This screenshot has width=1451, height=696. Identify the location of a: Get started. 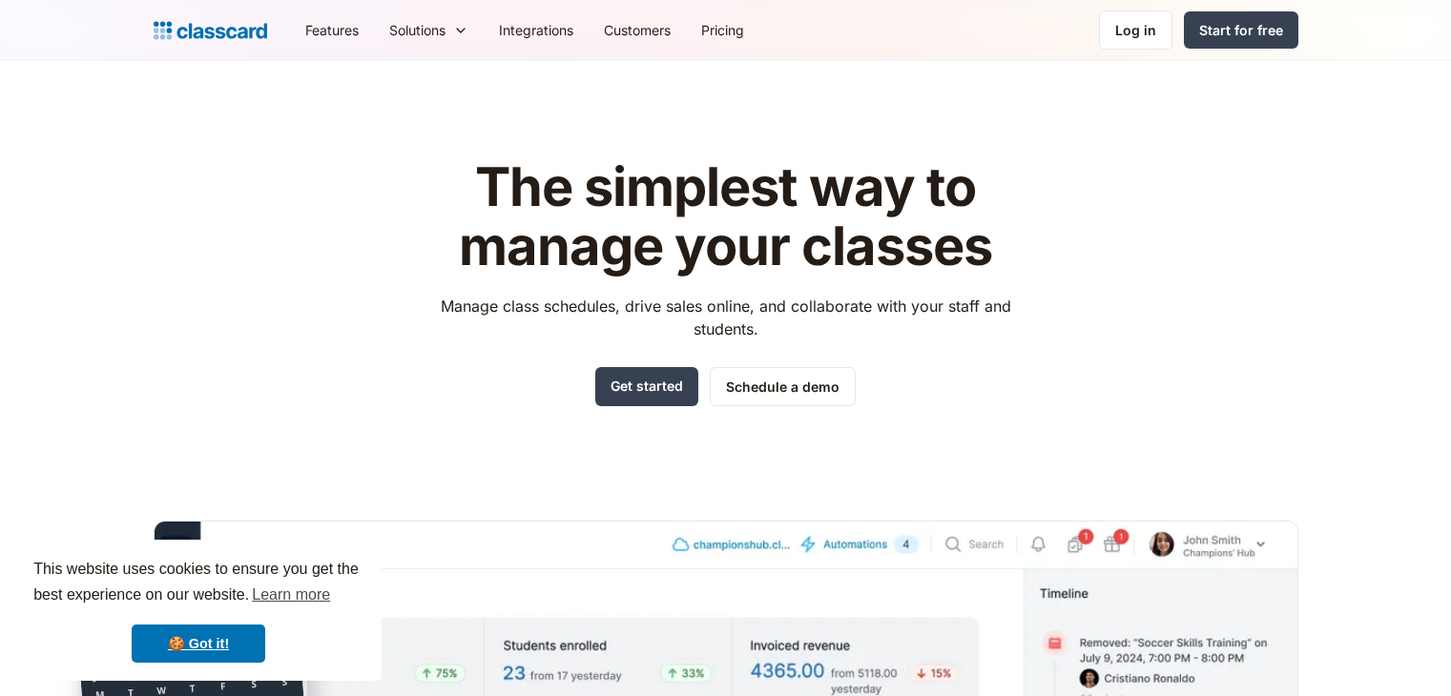
(647, 386).